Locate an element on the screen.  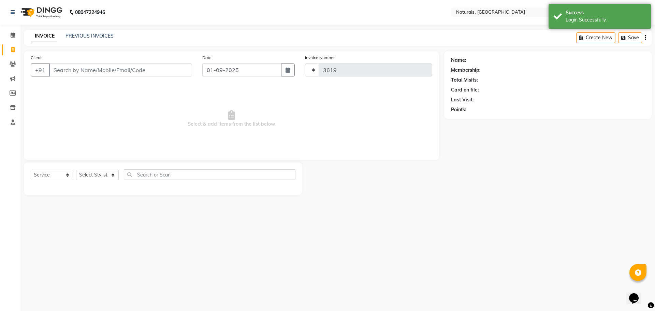
div: Last Visit: is located at coordinates (462, 100).